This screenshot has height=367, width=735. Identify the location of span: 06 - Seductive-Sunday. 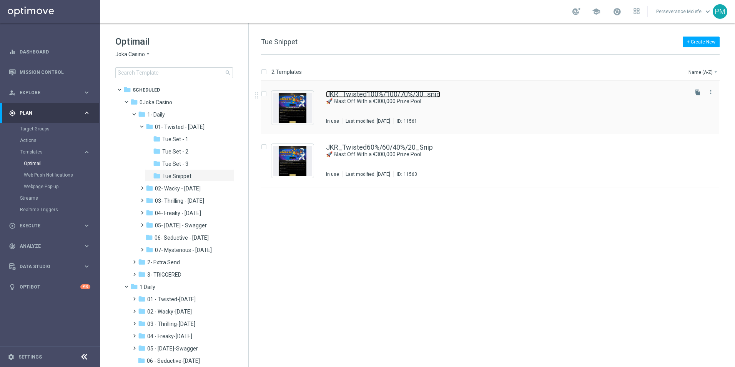
(173, 360).